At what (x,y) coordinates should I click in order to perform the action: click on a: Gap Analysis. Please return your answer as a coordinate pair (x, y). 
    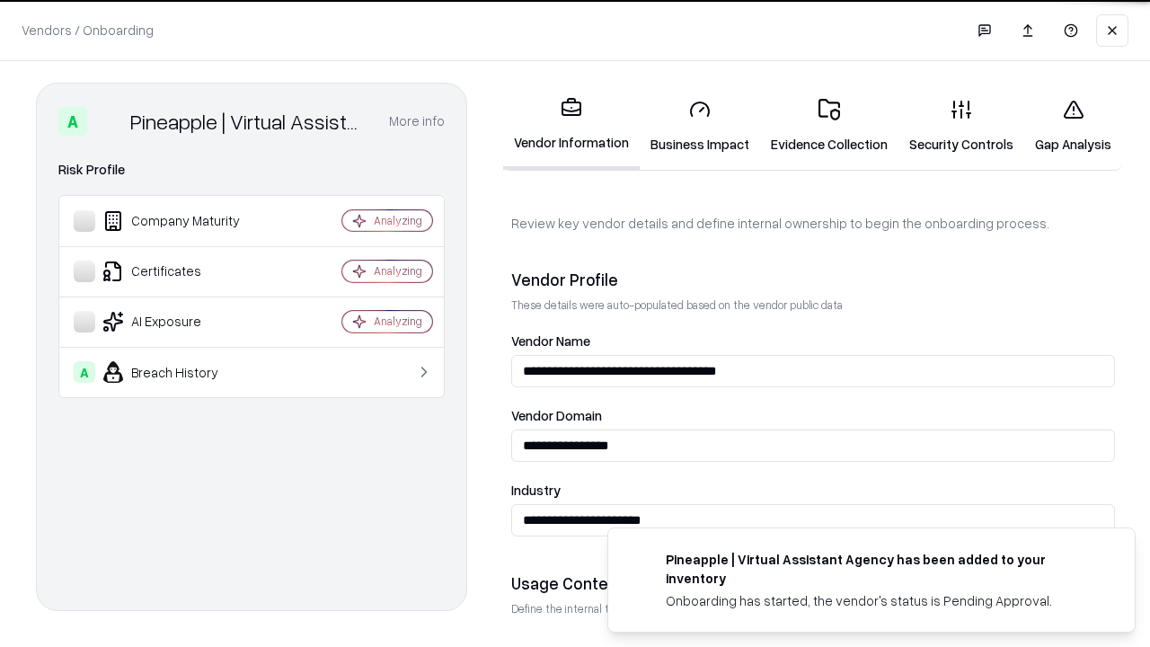
    Looking at the image, I should click on (1073, 126).